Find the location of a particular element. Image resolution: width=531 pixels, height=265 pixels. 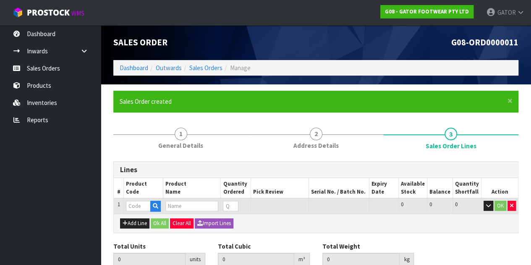

a: Sales Orders is located at coordinates (206, 68).